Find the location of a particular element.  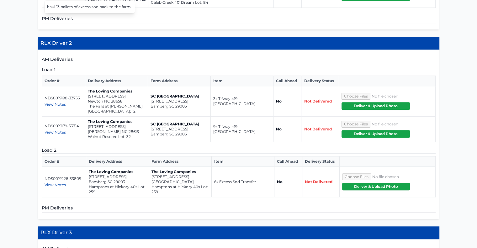

div: haul 13 pallets of excess sod back to the farm is located at coordinates (90, 7).